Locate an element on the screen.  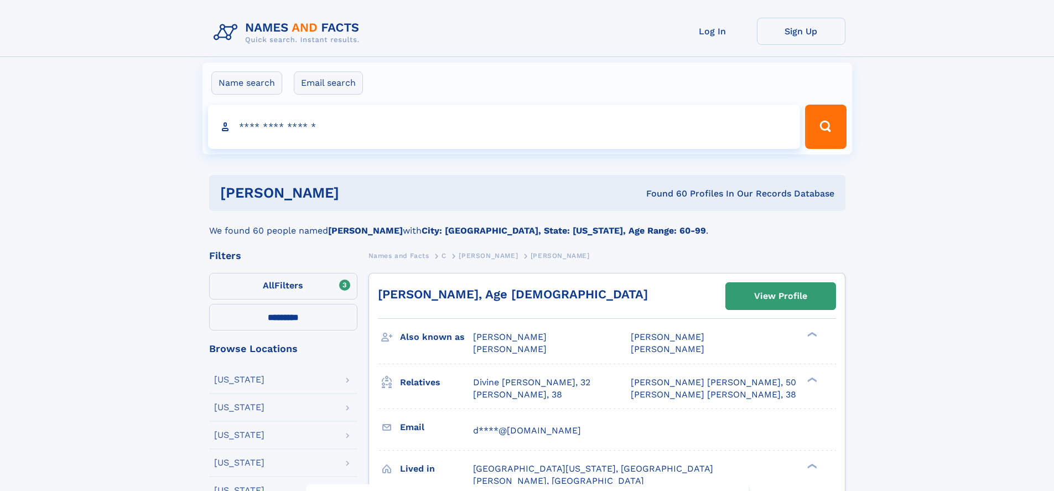
label: Name search is located at coordinates (247, 83).